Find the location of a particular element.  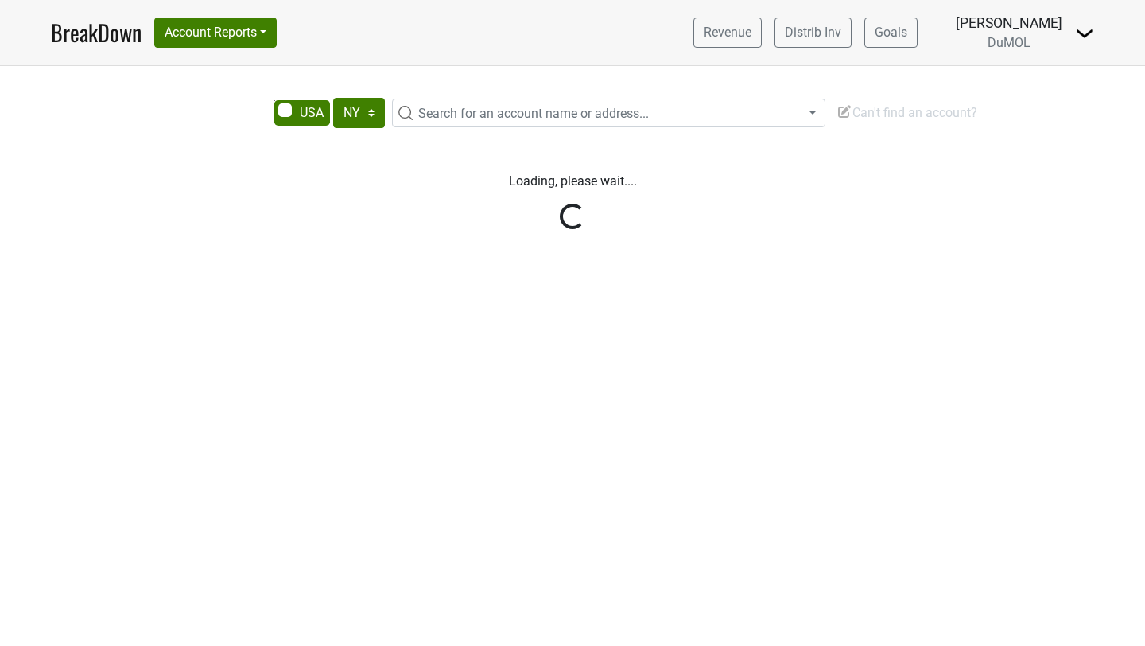

img: Dropdown Menu is located at coordinates (1085, 33).